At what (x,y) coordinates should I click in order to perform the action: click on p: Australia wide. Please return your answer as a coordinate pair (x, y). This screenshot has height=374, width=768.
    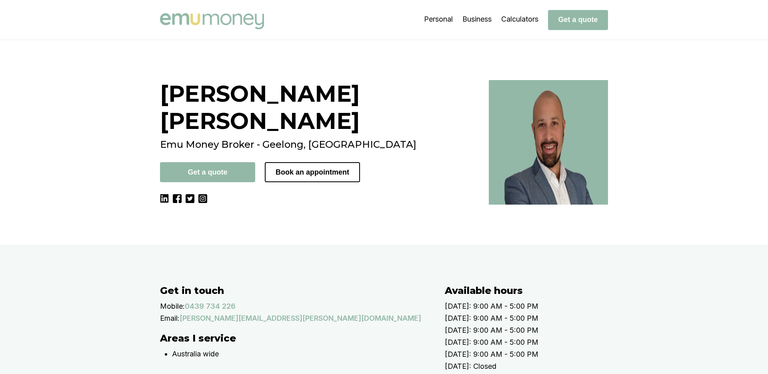
    Looking at the image, I should click on (300, 354).